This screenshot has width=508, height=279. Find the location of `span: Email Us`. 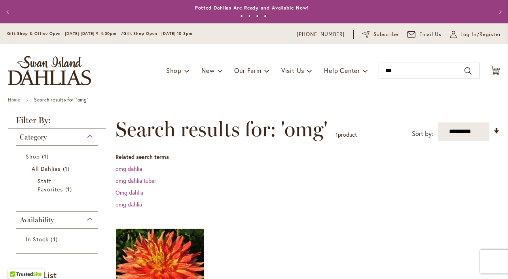

span: Email Us is located at coordinates (431, 34).